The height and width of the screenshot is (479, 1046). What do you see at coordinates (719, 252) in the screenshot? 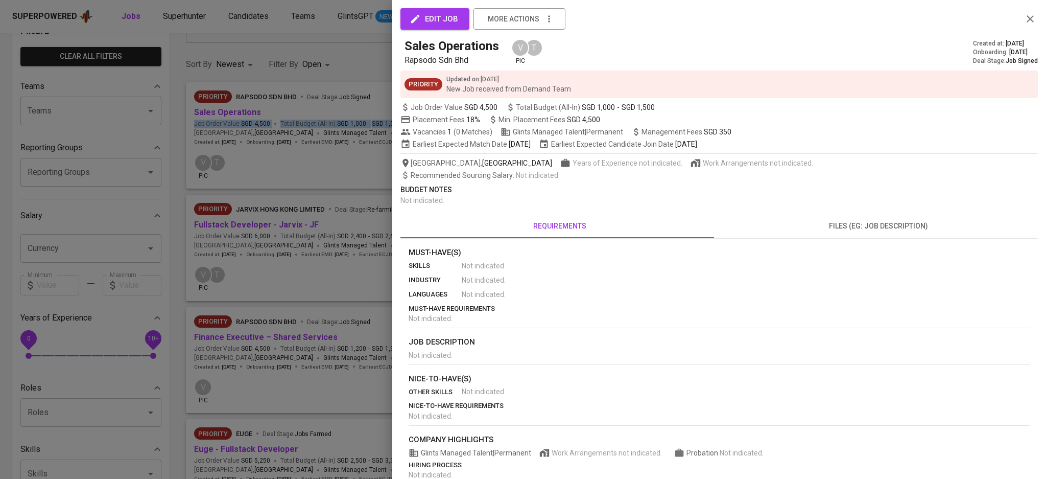
I see `p: Must-Have(s)` at bounding box center [719, 252].